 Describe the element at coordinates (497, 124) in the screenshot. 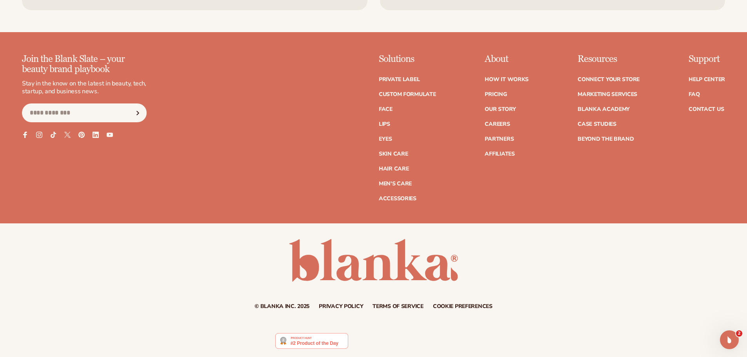

I see `a: Careers` at that location.